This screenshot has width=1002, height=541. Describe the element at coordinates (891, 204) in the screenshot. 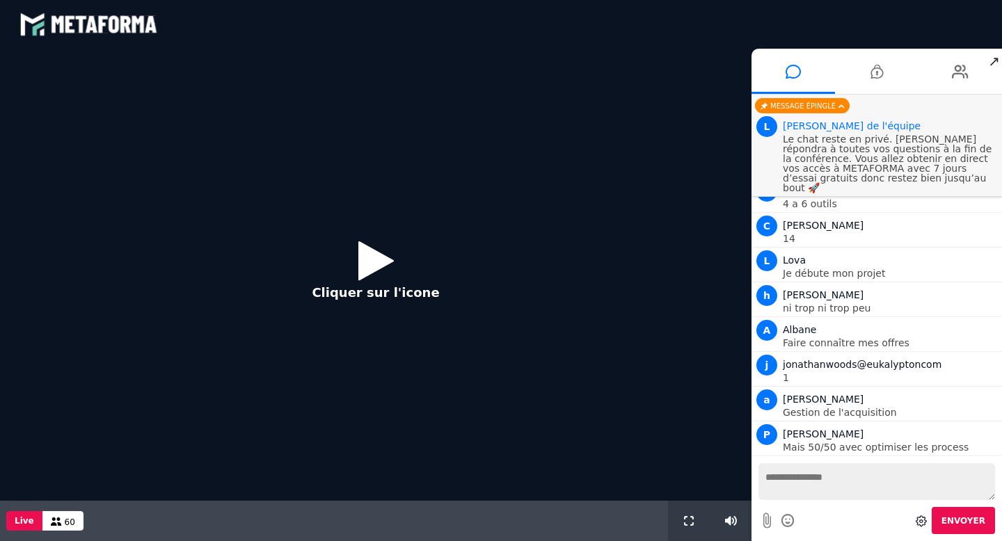

I see `p: 4 a 6 outils` at that location.